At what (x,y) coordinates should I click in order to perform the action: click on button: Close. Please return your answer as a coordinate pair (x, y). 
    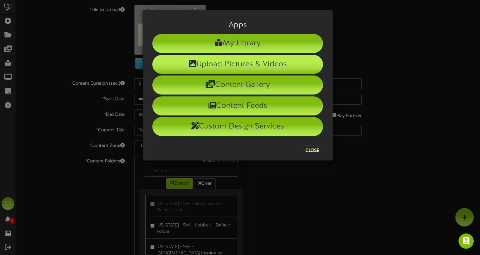
    Looking at the image, I should click on (312, 151).